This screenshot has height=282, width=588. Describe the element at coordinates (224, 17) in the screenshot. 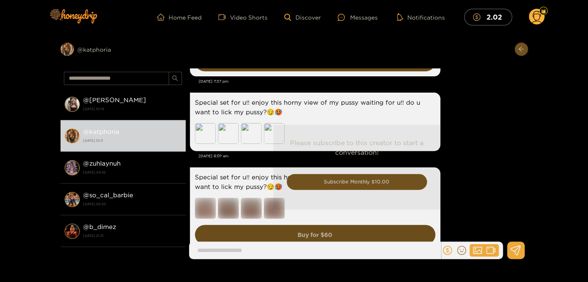

I see `span: video-camera` at that location.